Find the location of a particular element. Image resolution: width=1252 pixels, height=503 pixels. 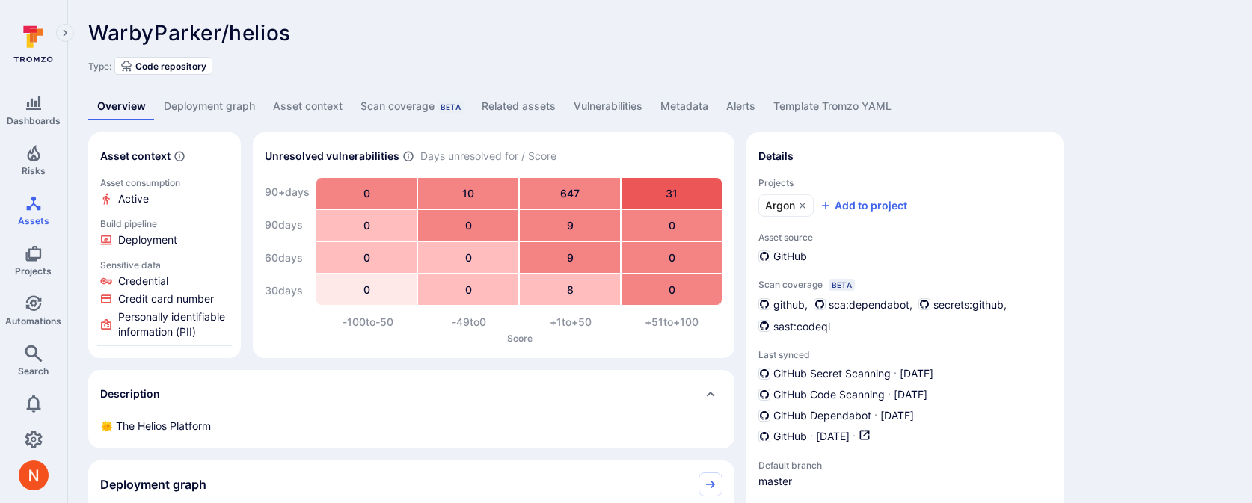

span: Risks is located at coordinates (34, 171).